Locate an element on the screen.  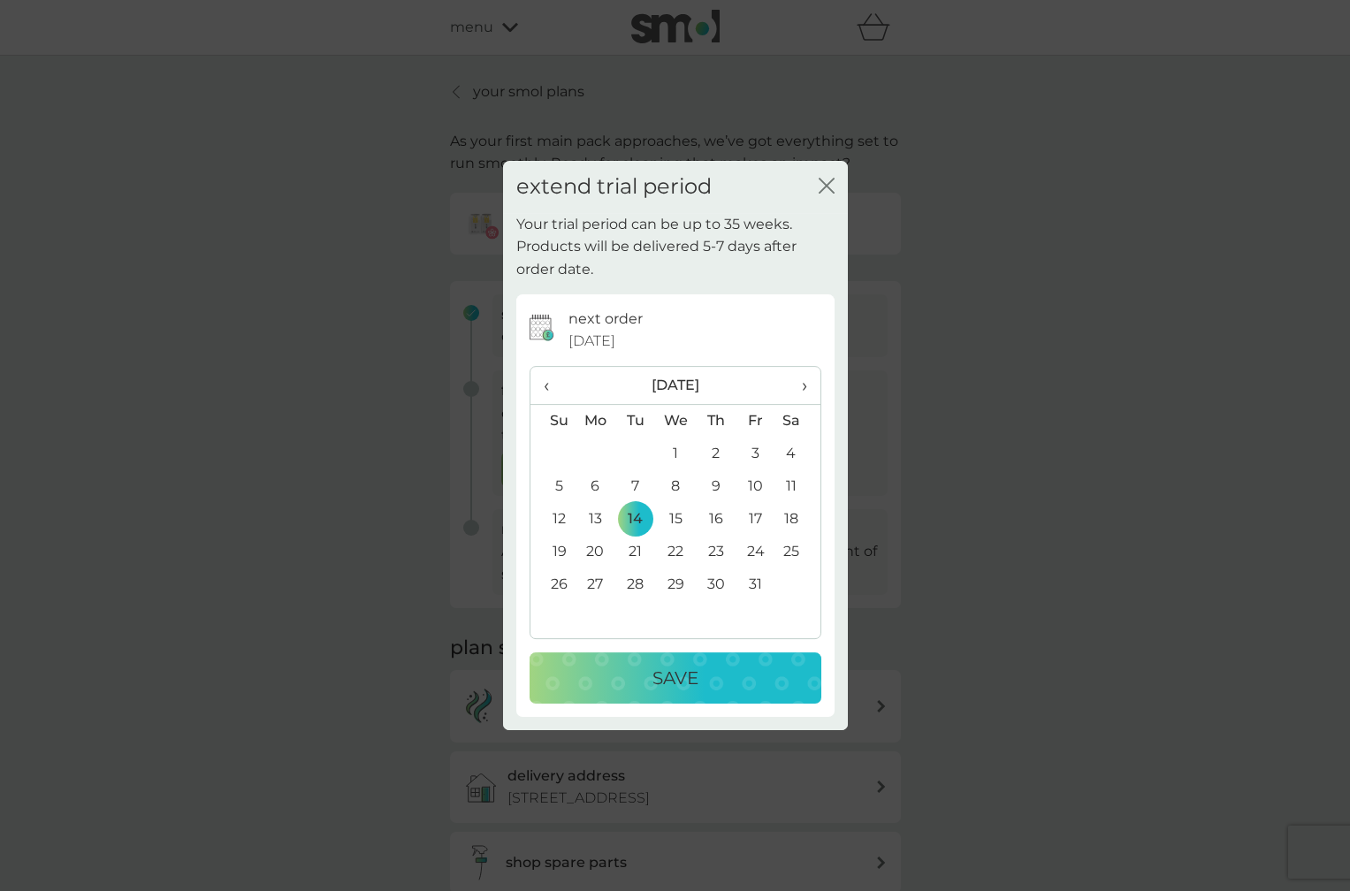
td: 17 is located at coordinates (755, 519).